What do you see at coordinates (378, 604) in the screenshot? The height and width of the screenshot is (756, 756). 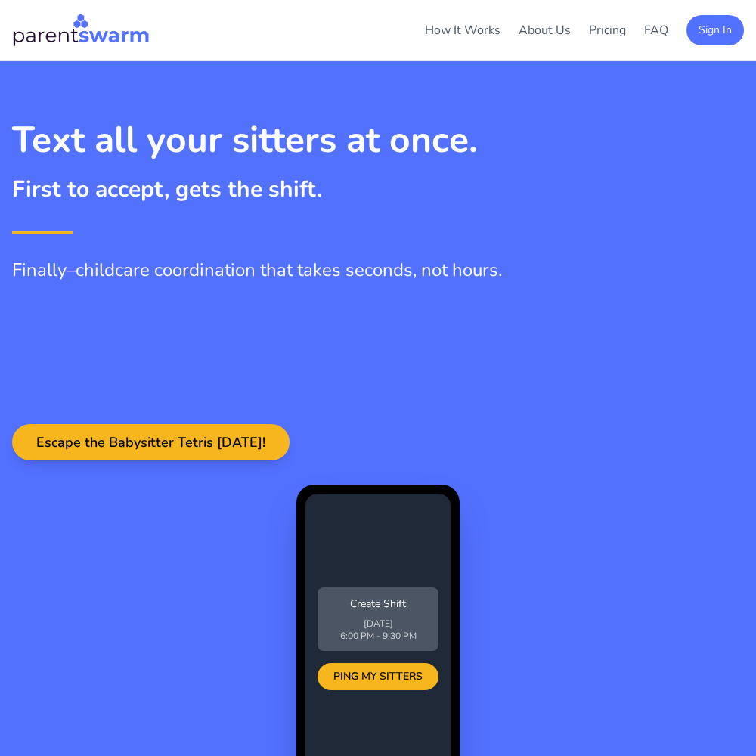 I see `p: Create Shift` at bounding box center [378, 604].